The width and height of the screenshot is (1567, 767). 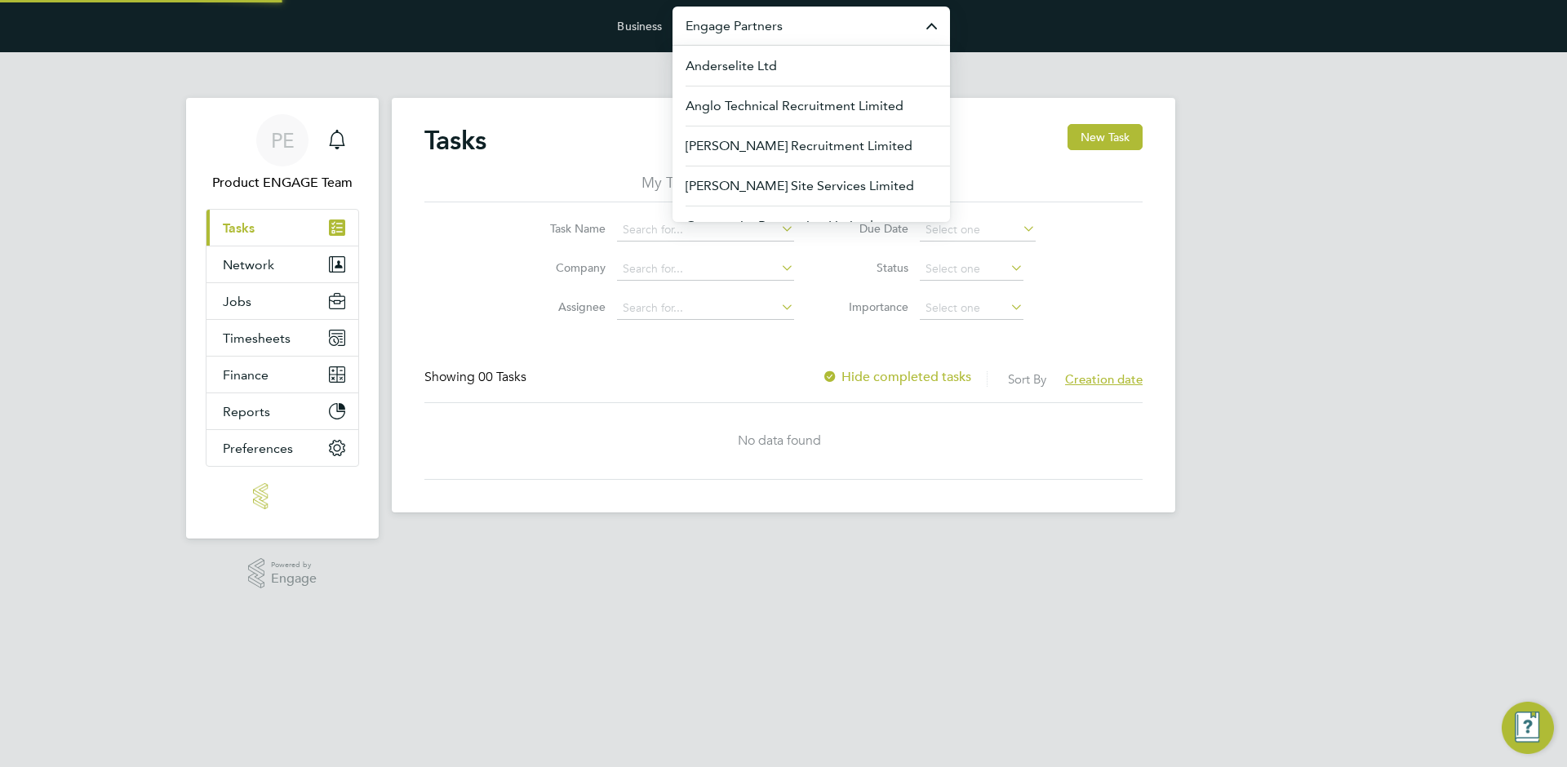 I want to click on button: Jobs, so click(x=282, y=301).